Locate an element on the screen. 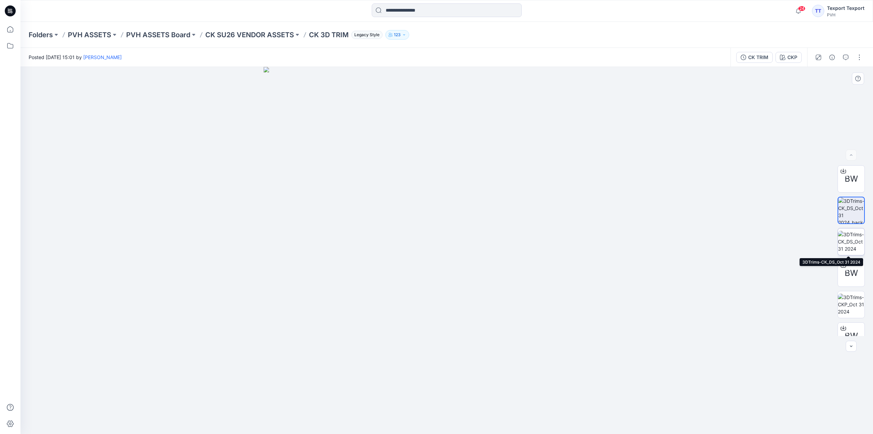 The image size is (873, 434). p: 123 is located at coordinates (397, 35).